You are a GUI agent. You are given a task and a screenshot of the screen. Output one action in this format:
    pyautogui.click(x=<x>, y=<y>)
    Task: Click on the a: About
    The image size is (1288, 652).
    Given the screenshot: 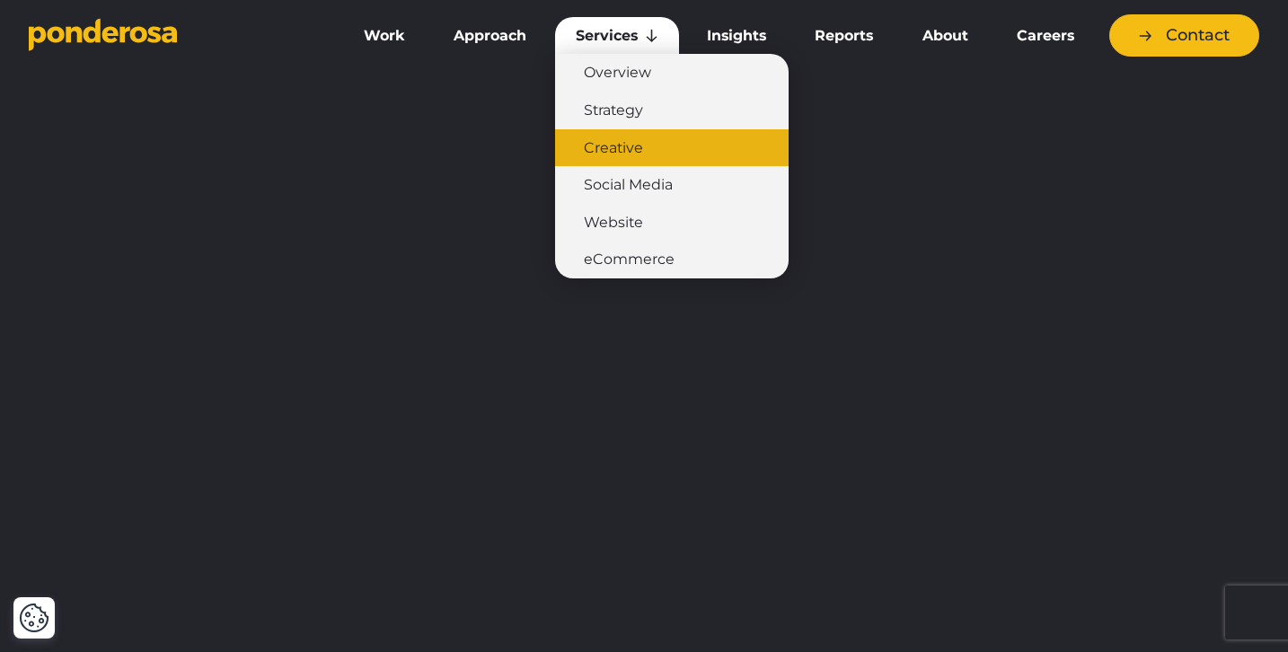 What is the action you would take?
    pyautogui.click(x=944, y=36)
    